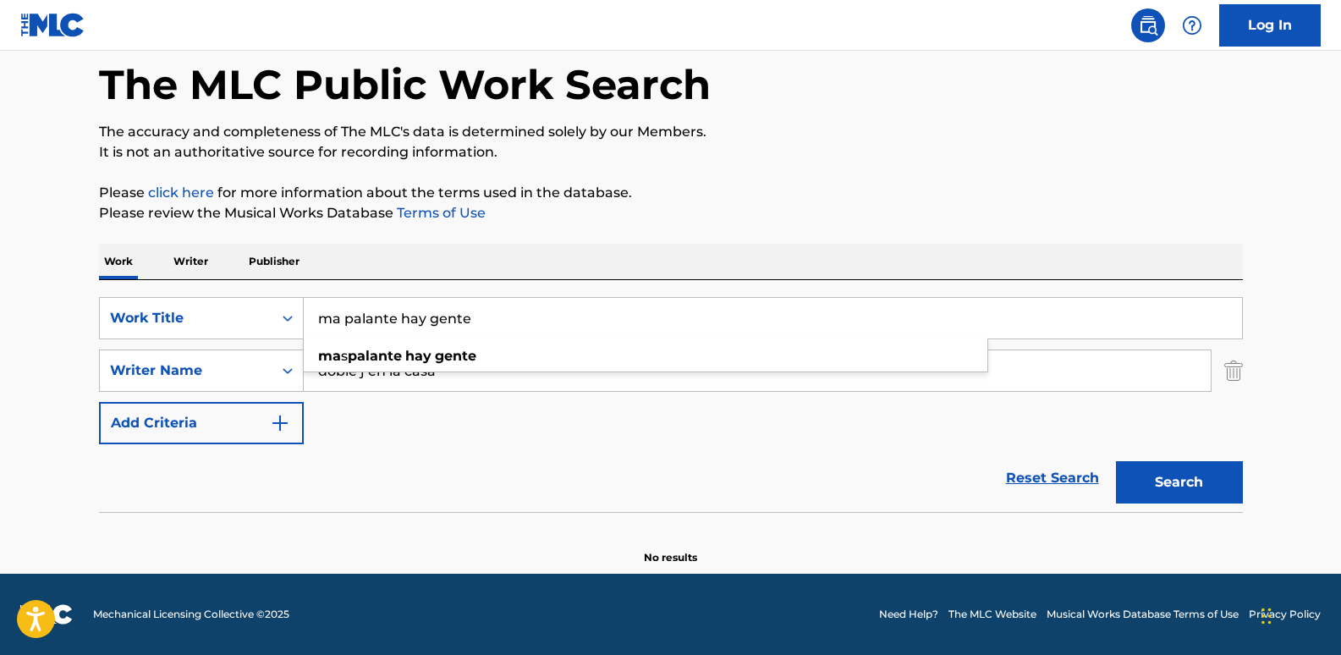  Describe the element at coordinates (118, 261) in the screenshot. I see `p: Work` at that location.